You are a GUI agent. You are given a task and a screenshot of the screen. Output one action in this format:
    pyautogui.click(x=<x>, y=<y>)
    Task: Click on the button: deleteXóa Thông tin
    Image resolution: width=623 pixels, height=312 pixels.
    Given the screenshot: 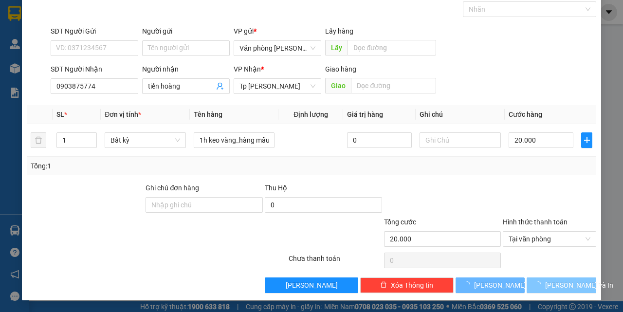 What is the action you would take?
    pyautogui.click(x=407, y=285)
    